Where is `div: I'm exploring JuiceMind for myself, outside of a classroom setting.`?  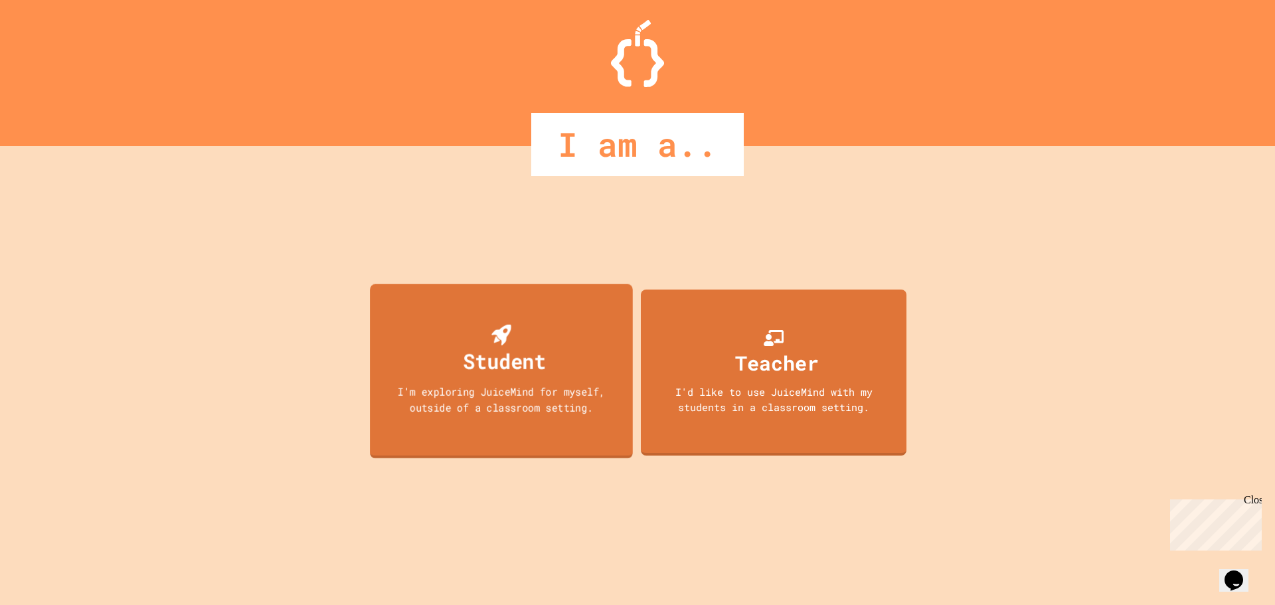
div: I'm exploring JuiceMind for myself, outside of a classroom setting. is located at coordinates (501, 398).